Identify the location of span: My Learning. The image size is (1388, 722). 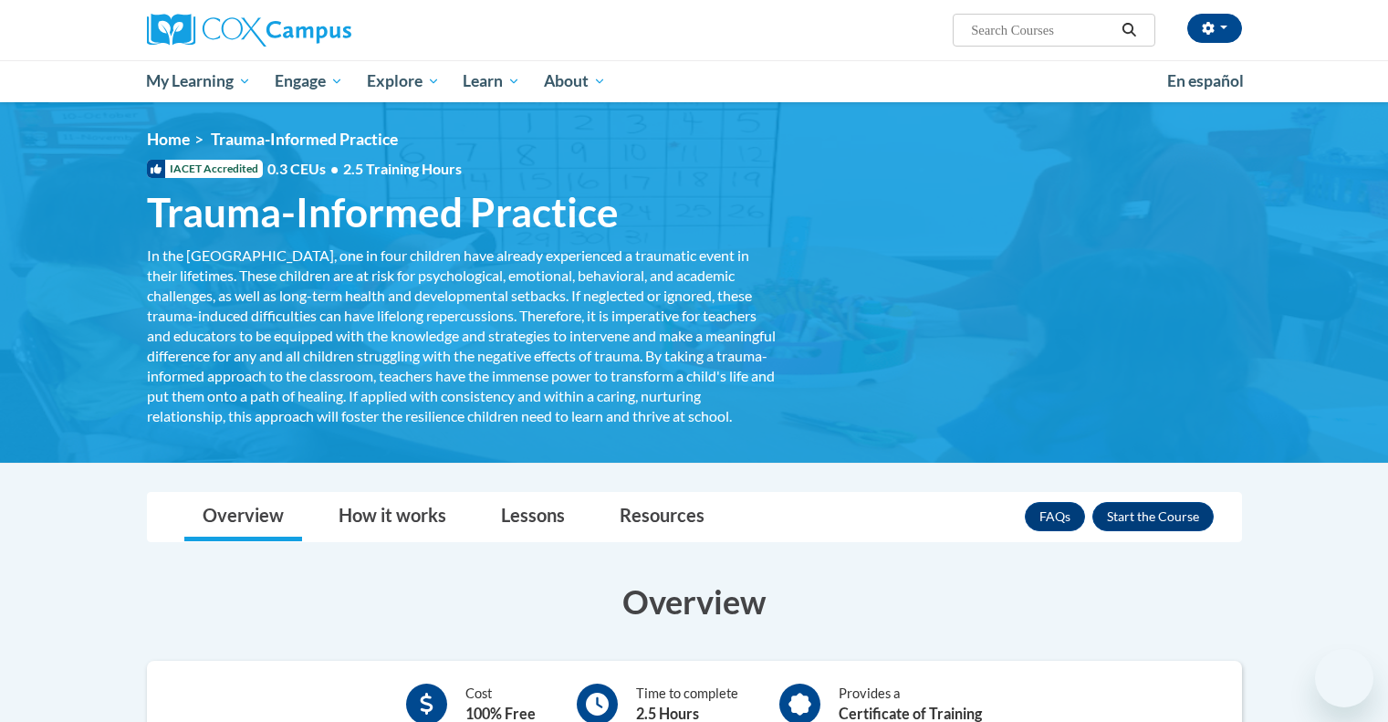
(198, 81).